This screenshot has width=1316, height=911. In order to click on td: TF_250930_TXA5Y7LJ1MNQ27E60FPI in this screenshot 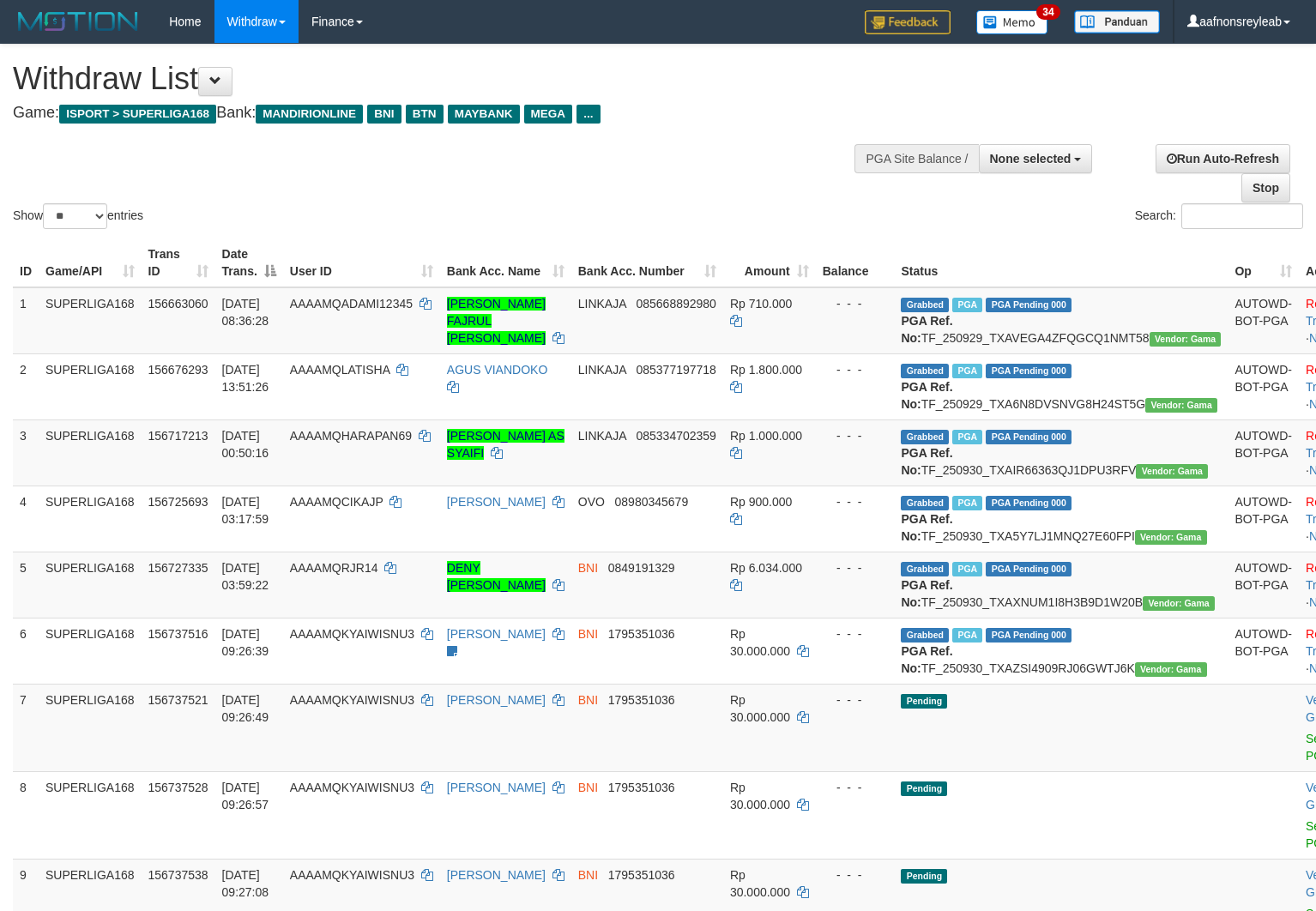, I will do `click(1060, 519)`.